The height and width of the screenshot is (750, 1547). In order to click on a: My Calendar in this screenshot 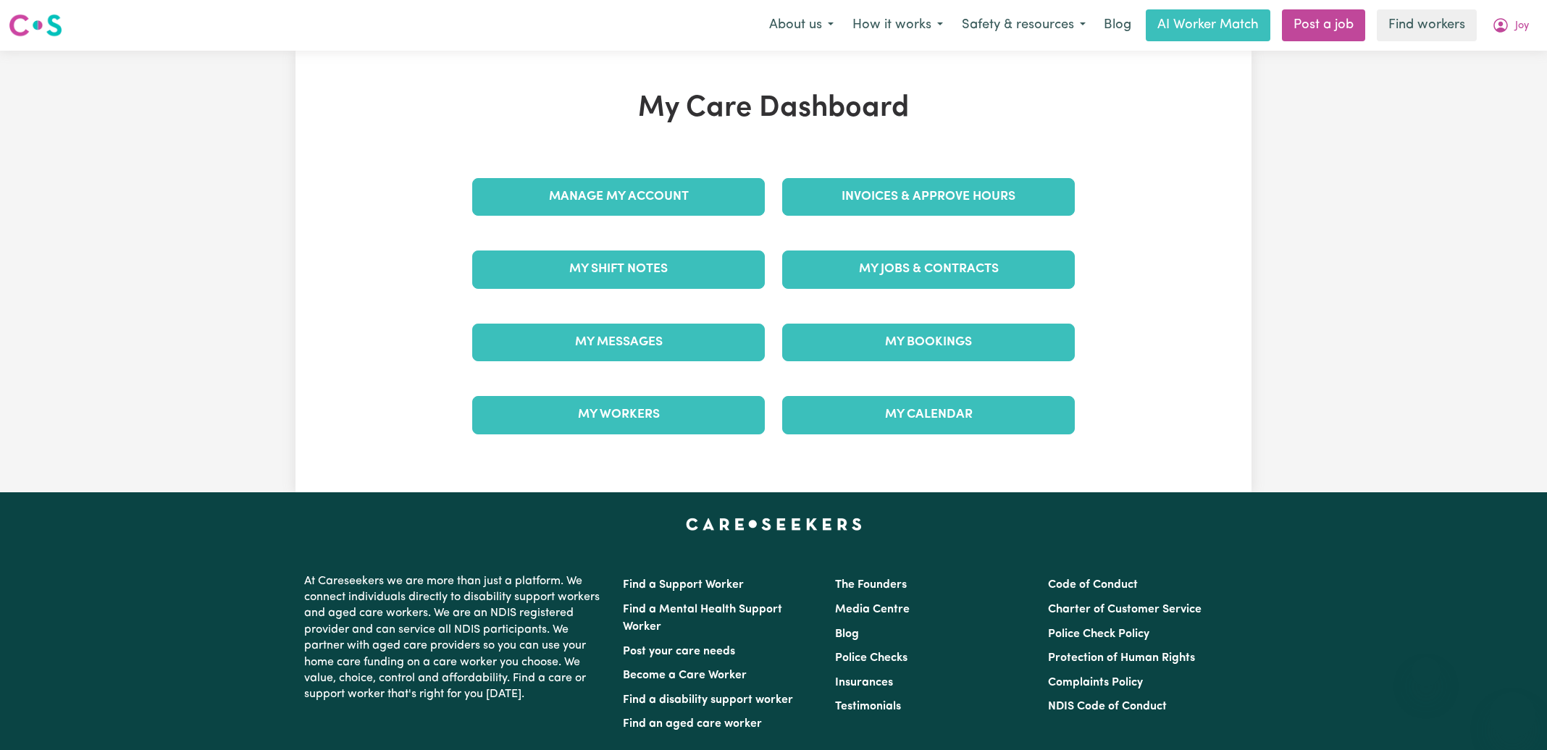, I will do `click(928, 415)`.